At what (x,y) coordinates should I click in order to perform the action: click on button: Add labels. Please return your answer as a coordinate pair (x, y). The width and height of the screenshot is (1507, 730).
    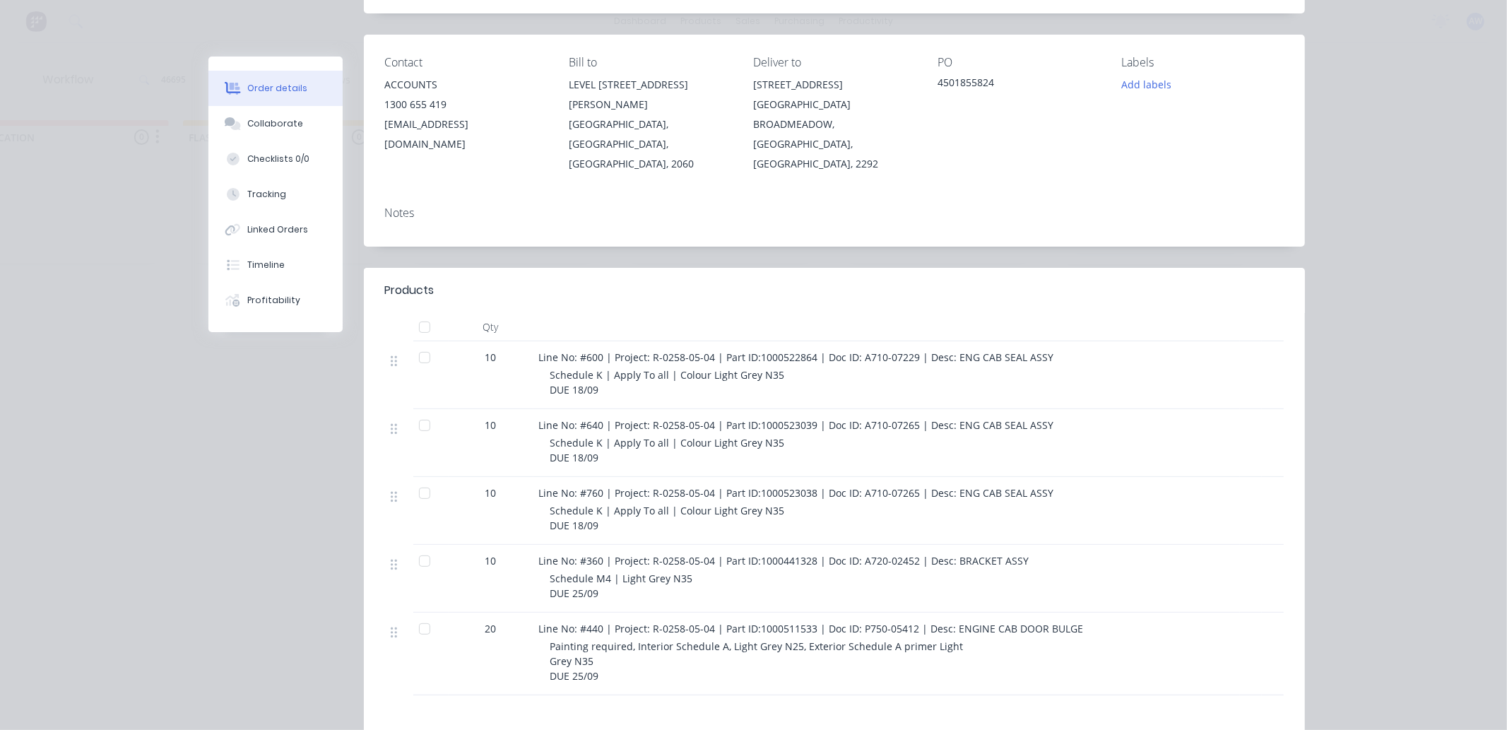
    Looking at the image, I should click on (1146, 84).